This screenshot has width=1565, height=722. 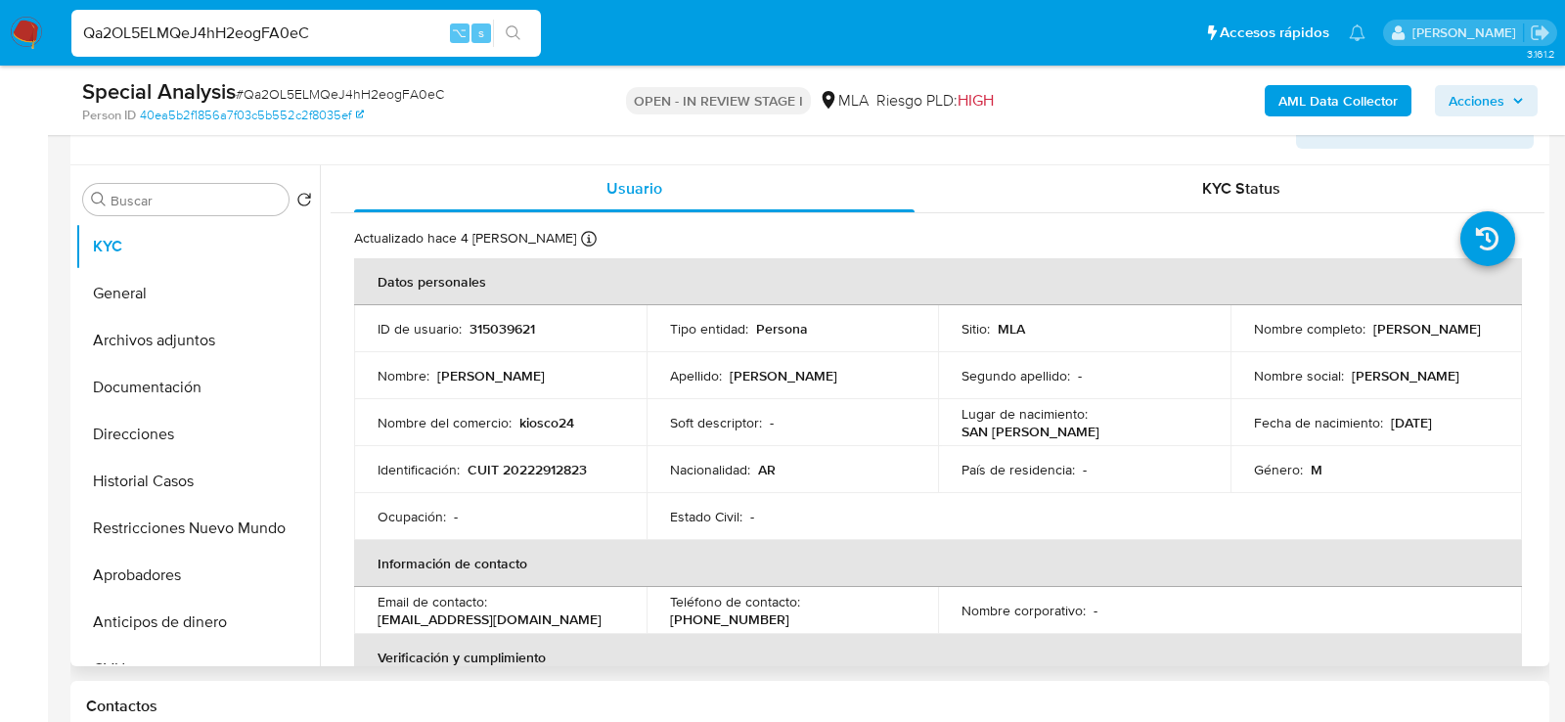 What do you see at coordinates (432, 601) in the screenshot?
I see `p: Email de contacto :` at bounding box center [432, 601].